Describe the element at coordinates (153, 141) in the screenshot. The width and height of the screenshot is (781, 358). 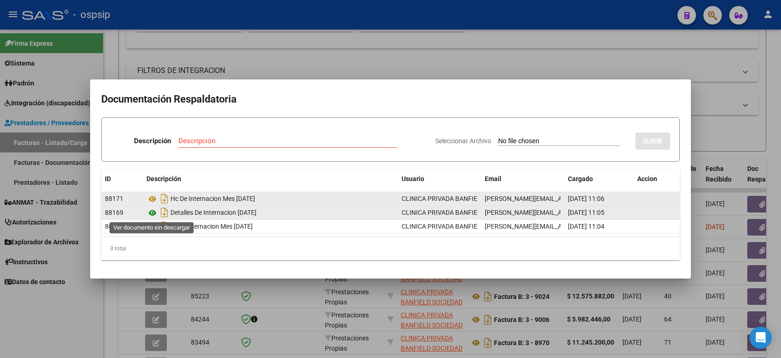
I see `p: Descripción` at that location.